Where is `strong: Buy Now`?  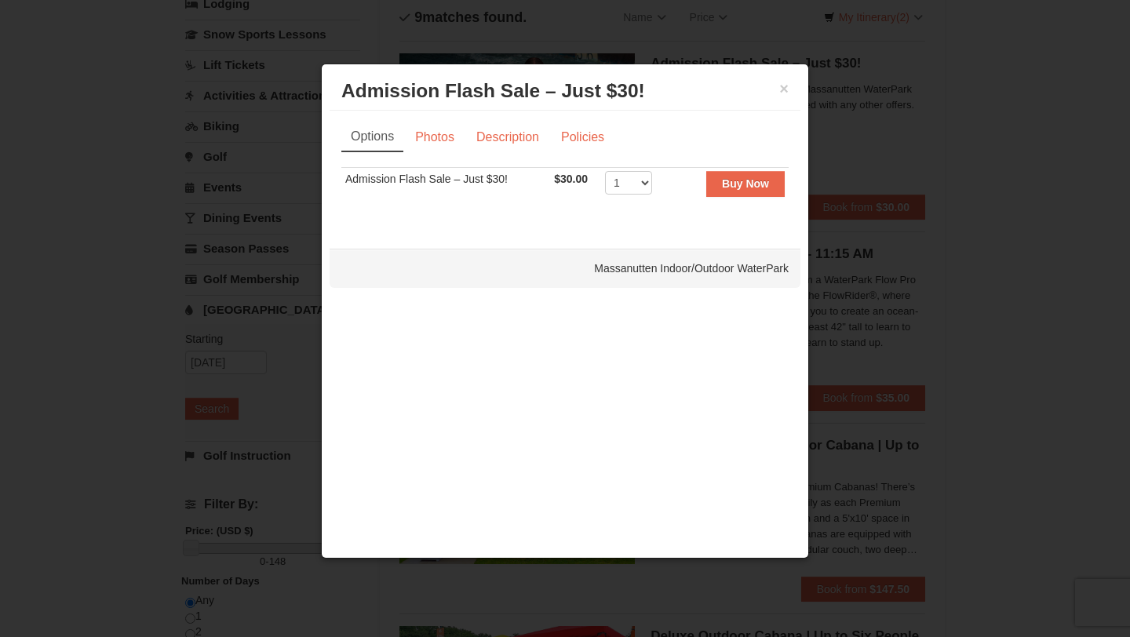 strong: Buy Now is located at coordinates (746, 184).